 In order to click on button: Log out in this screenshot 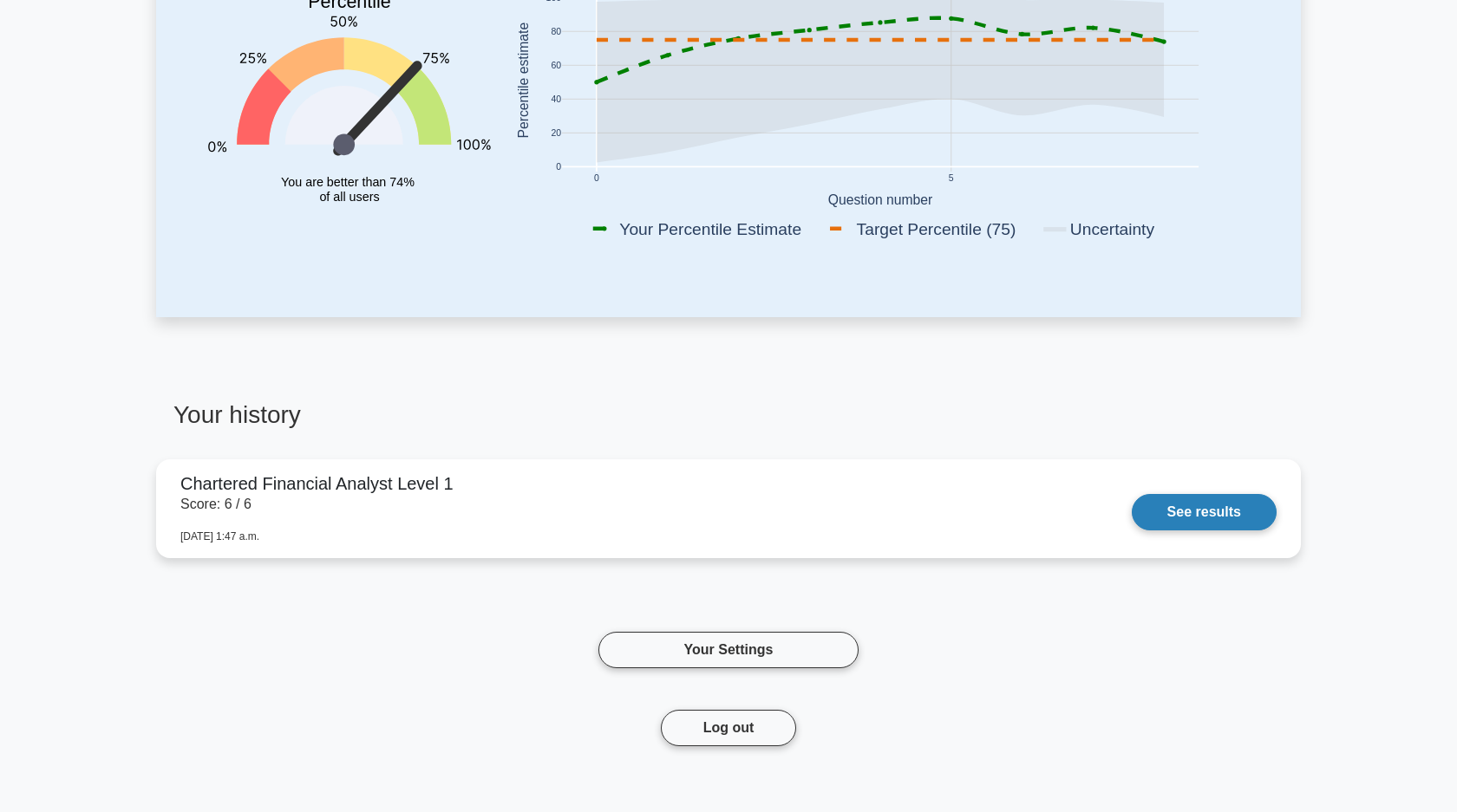, I will do `click(728, 728)`.